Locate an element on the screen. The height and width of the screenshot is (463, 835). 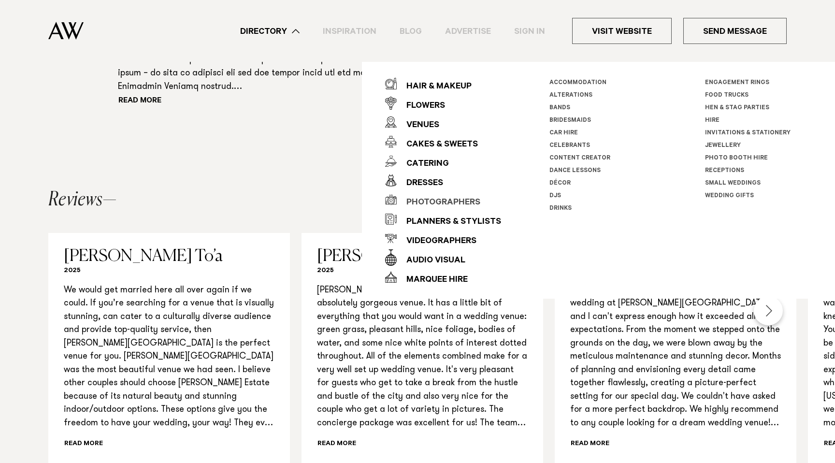
a: Send Message is located at coordinates (735, 31).